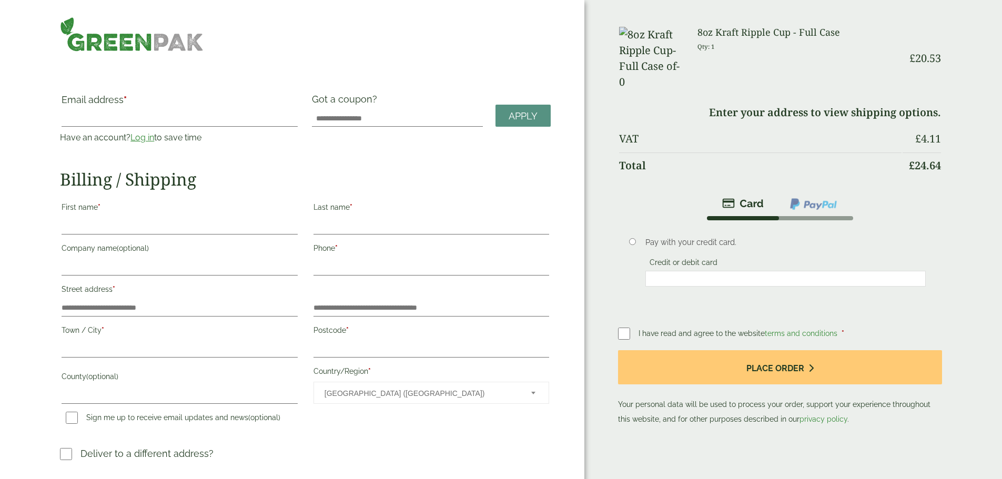  I want to click on p: Pay with your credit card., so click(785, 242).